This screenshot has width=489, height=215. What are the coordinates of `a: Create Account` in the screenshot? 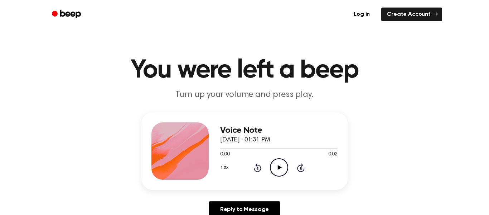 It's located at (412, 14).